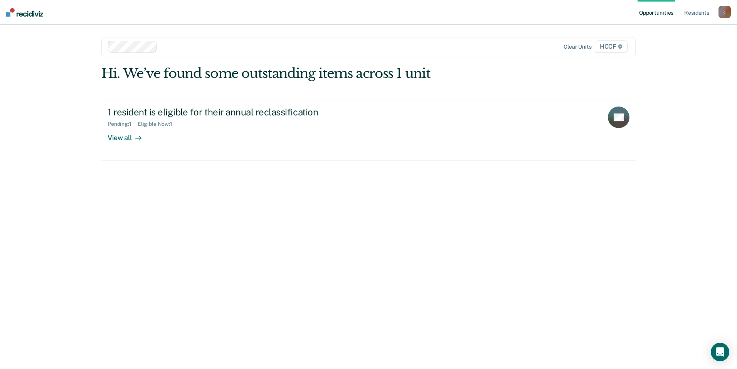  I want to click on a: 1 resident is eligible for their annual reclassificationPending:1Eligible Now:1View all, so click(369, 130).